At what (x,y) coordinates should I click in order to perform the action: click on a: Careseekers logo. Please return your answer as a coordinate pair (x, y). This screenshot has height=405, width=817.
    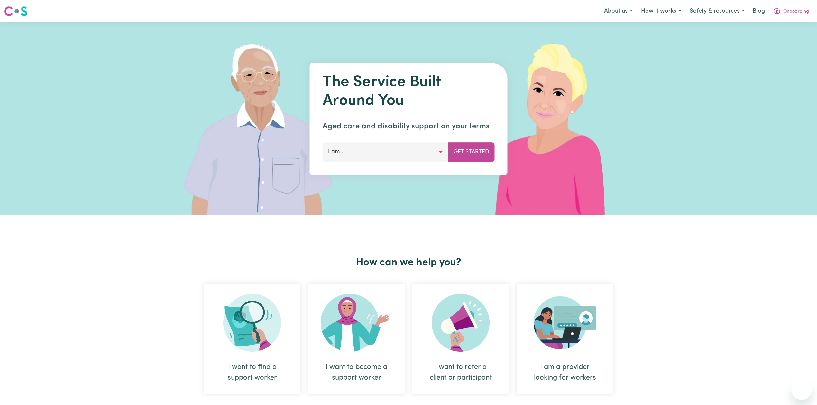
    Looking at the image, I should click on (16, 11).